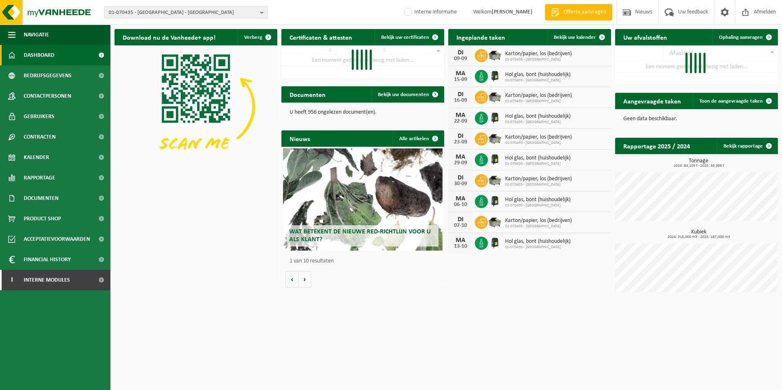  Describe the element at coordinates (305, 279) in the screenshot. I see `button: Volgende` at that location.